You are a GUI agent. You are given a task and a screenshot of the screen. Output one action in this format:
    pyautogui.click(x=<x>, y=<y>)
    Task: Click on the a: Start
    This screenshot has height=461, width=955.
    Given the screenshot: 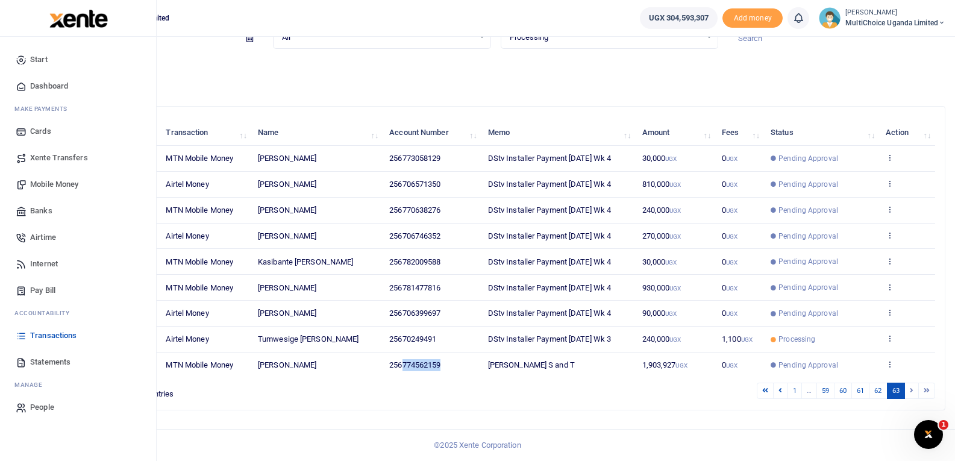 What is the action you would take?
    pyautogui.click(x=78, y=60)
    